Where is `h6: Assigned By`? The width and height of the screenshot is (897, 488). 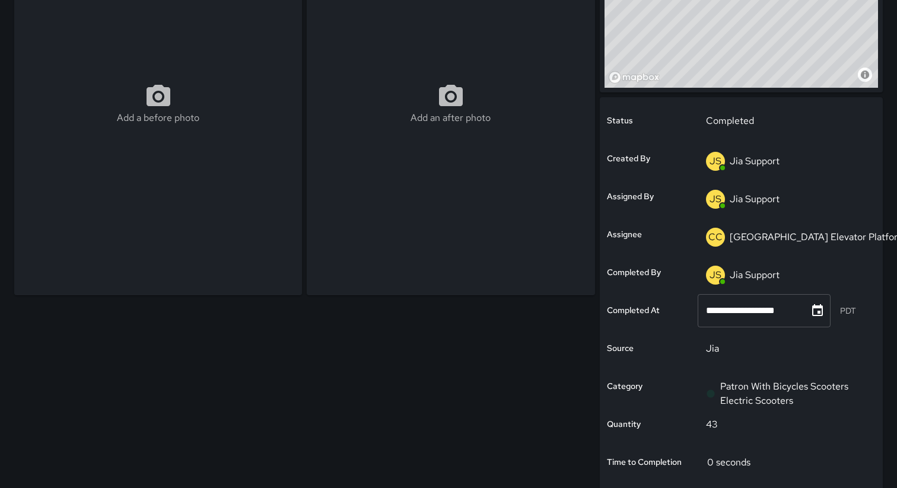 h6: Assigned By is located at coordinates (630, 197).